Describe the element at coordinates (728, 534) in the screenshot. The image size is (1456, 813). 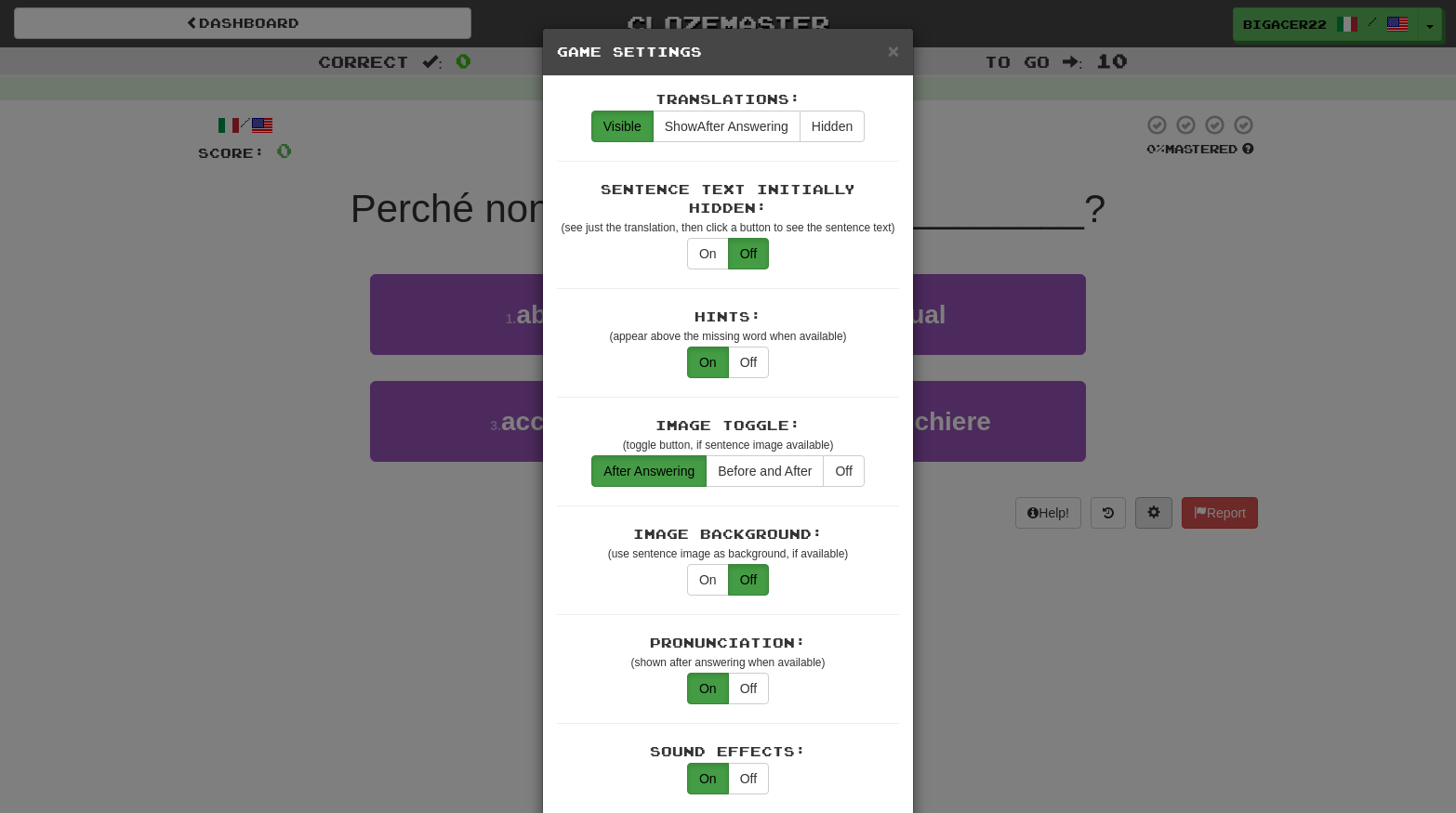
I see `div: Image Background:` at that location.